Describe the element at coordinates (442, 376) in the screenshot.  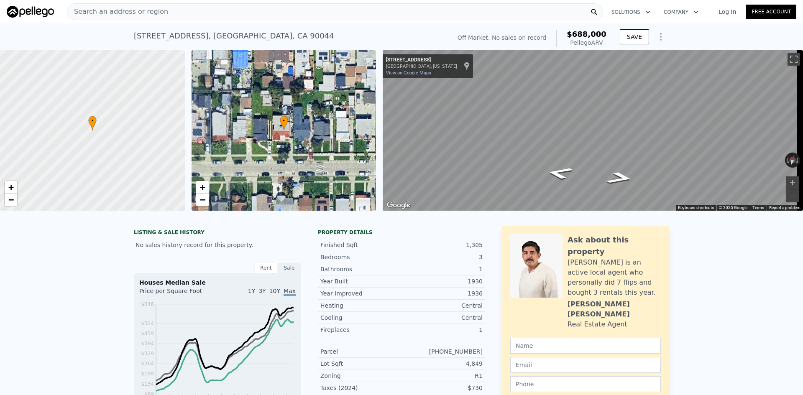
I see `div: R1` at that location.